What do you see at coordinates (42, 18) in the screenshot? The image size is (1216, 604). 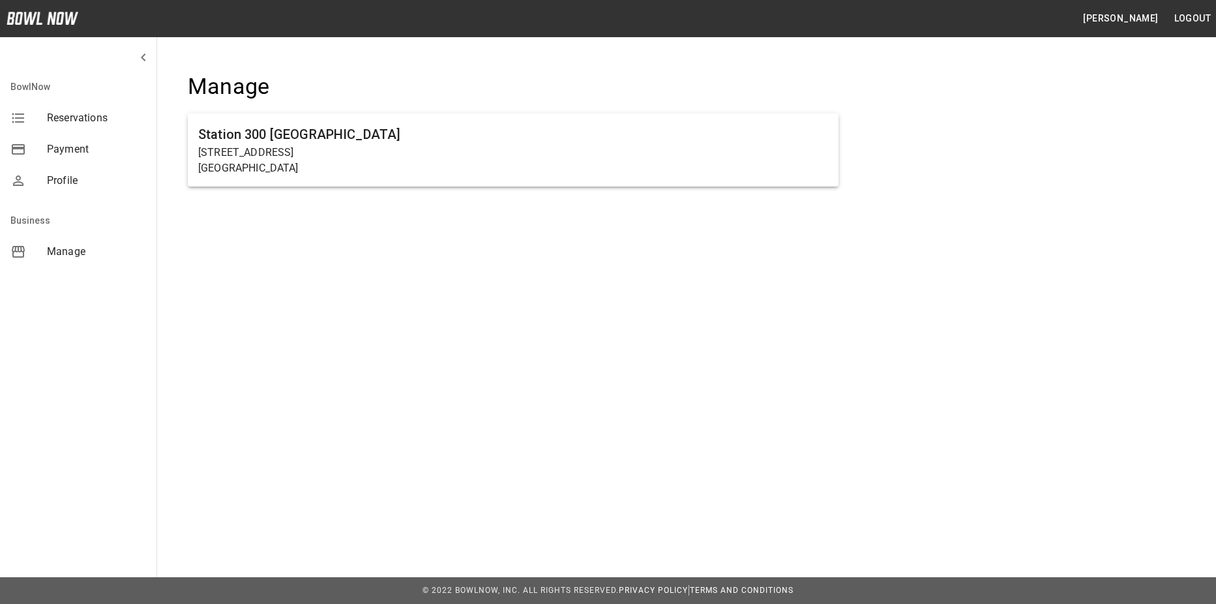 I see `img: logo` at bounding box center [42, 18].